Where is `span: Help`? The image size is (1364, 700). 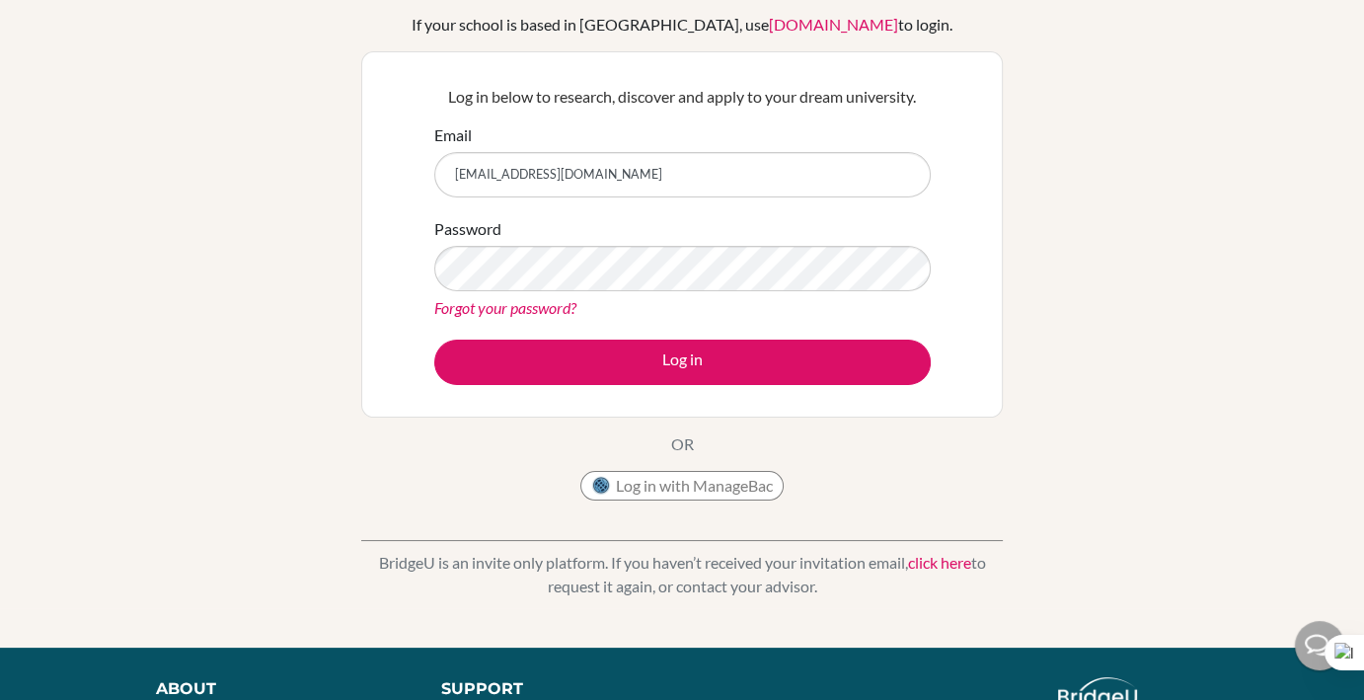 span: Help is located at coordinates (64, 23).